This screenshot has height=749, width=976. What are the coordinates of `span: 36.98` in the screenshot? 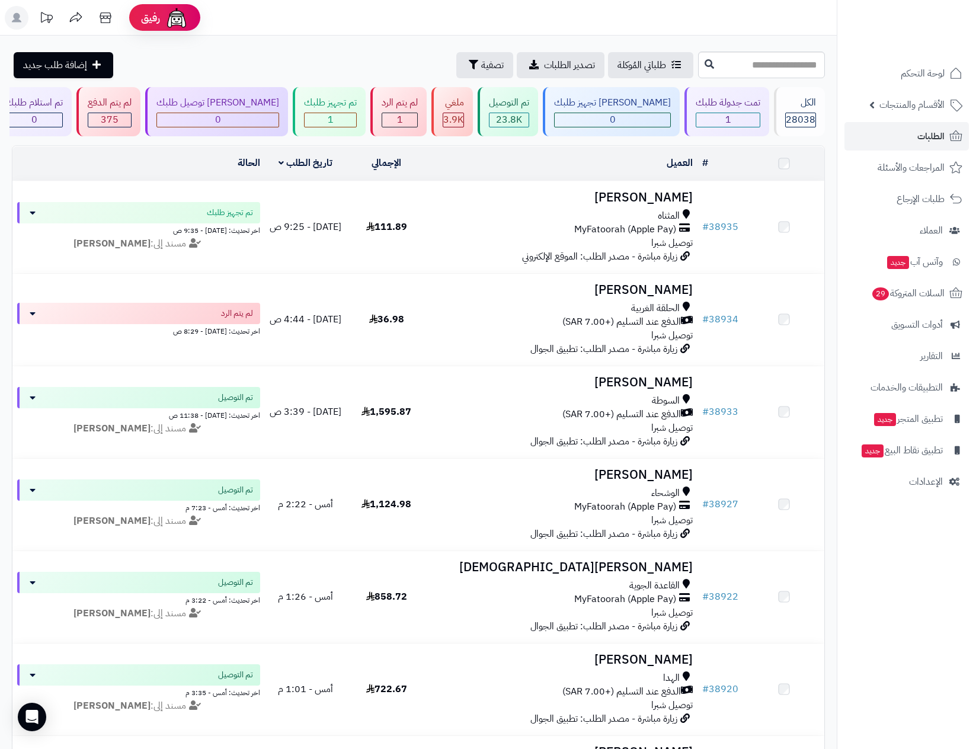 It's located at (386, 319).